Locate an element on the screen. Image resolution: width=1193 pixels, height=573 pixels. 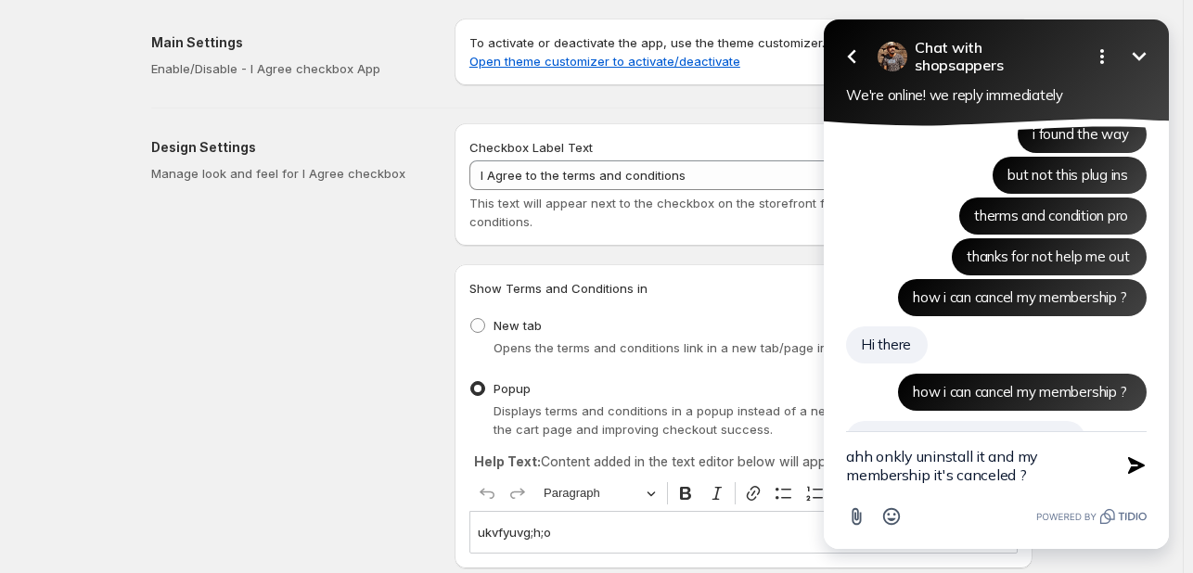
span: therms and condition pro is located at coordinates (251, 215).